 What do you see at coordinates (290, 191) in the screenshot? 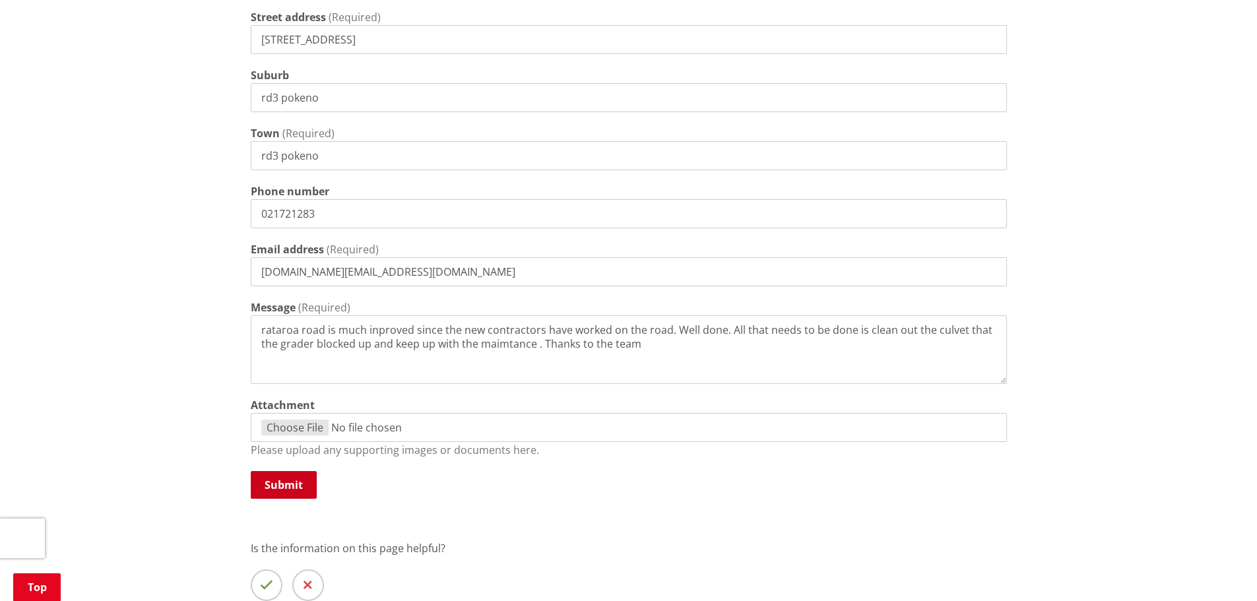
I see `label: Phone number` at bounding box center [290, 191].